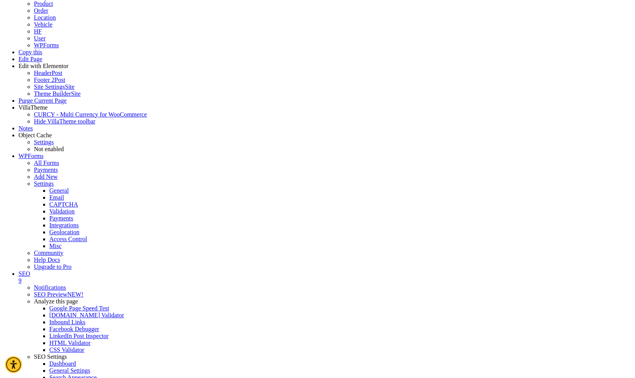 The height and width of the screenshot is (378, 635). I want to click on span: Hide VillaTheme toolbar, so click(65, 121).